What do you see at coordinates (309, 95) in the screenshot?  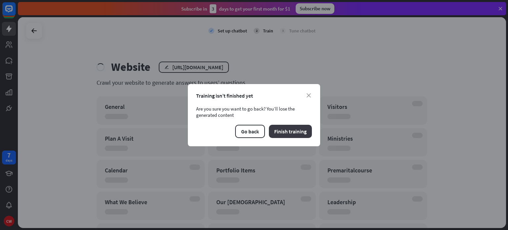 I see `i: close` at bounding box center [309, 95].